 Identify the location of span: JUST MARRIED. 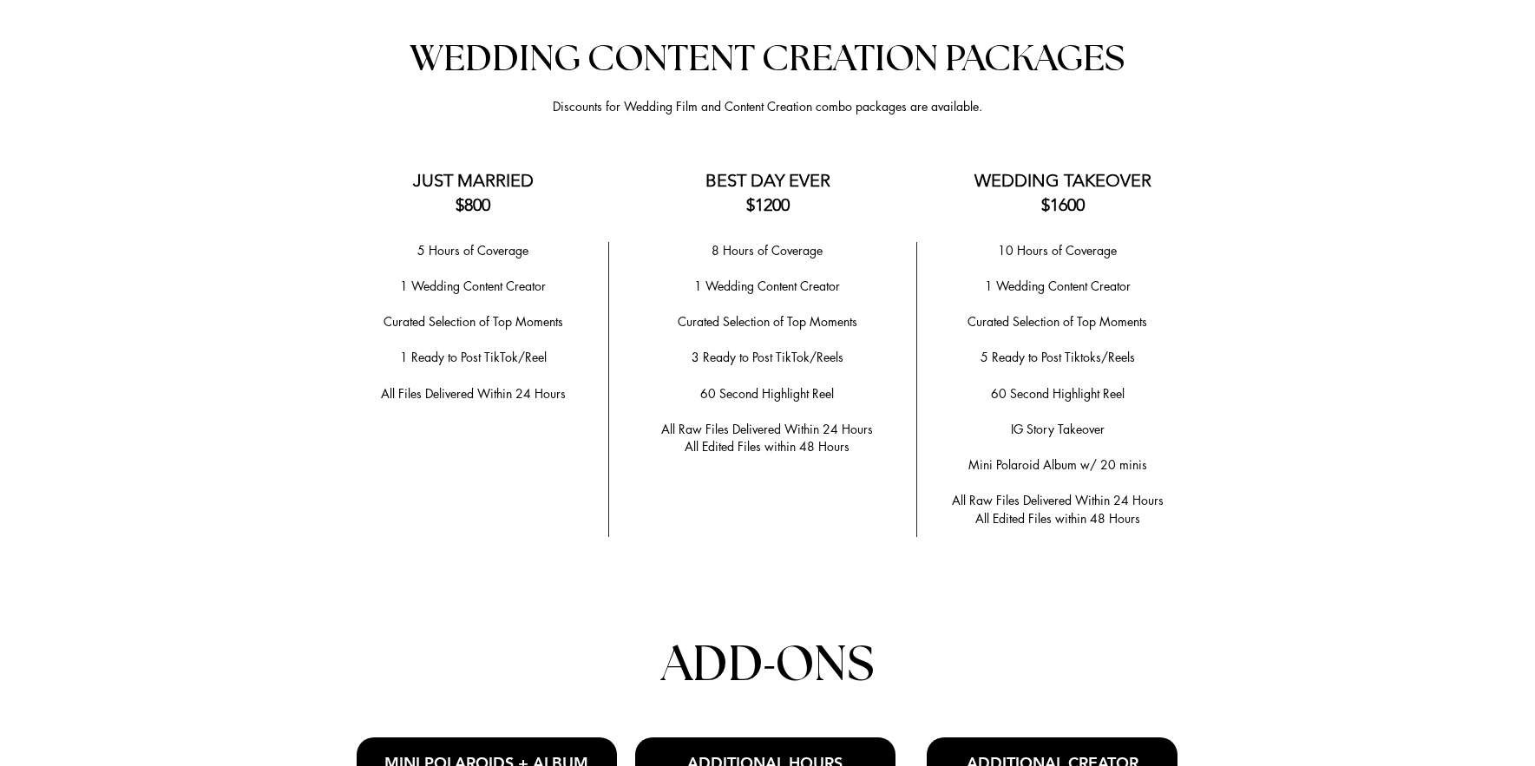
(473, 180).